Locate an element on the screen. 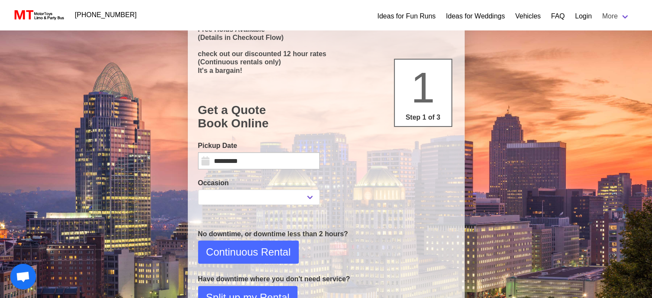 The height and width of the screenshot is (298, 652). a: Ideas for Weddings is located at coordinates (475, 16).